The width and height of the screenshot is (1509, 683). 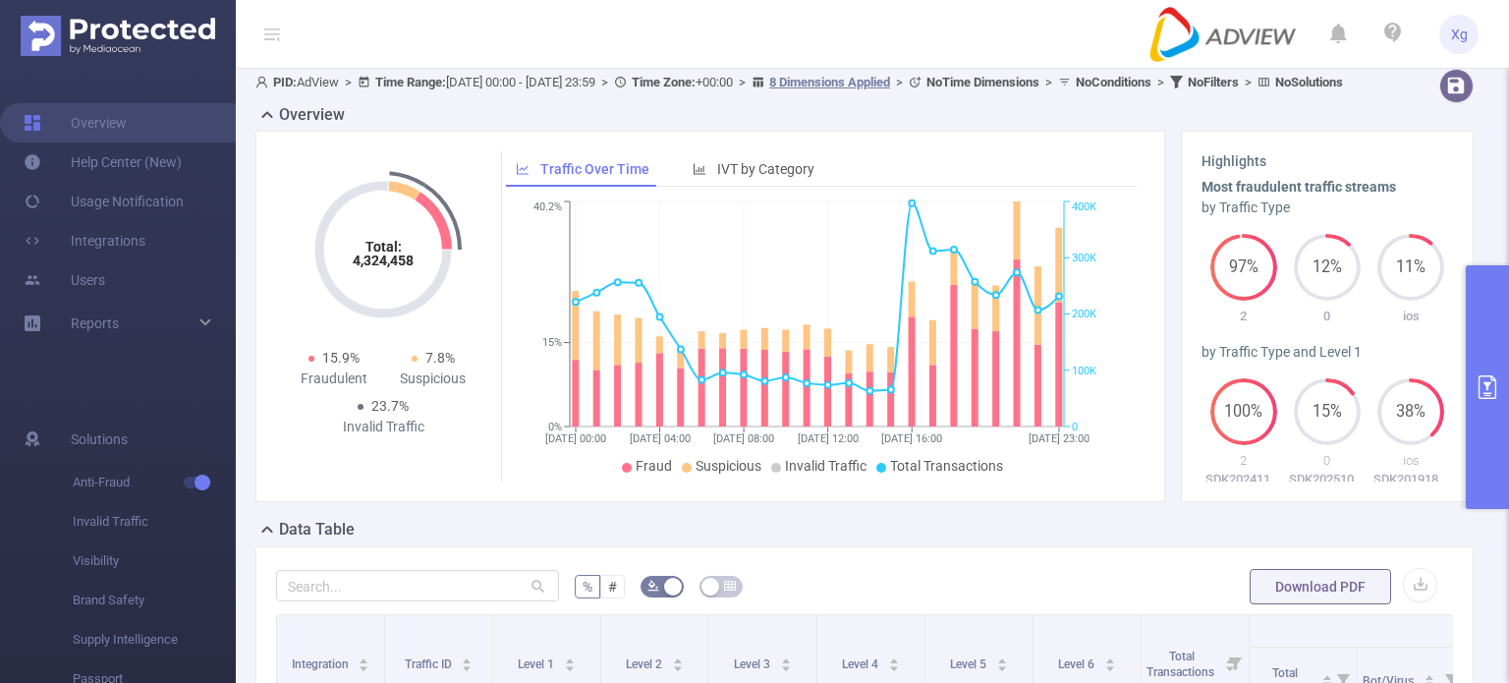 I want to click on img: Protected Media, so click(x=118, y=35).